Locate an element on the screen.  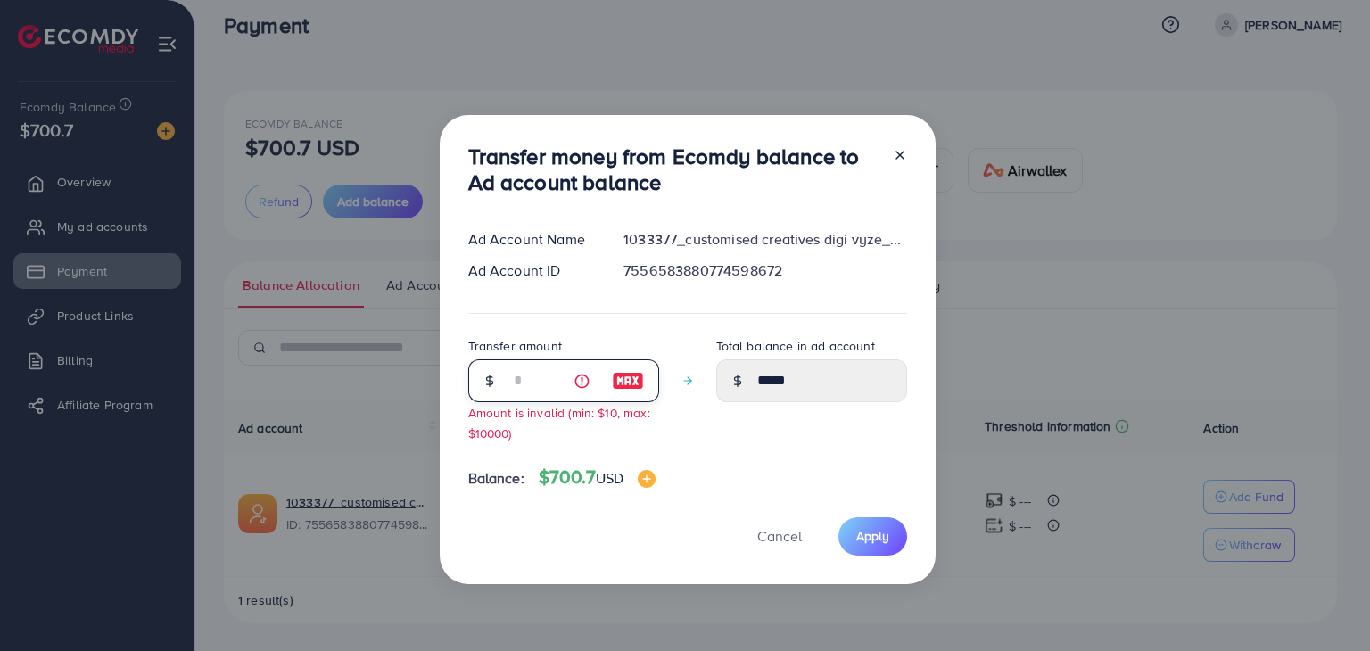
button: Cancel is located at coordinates (779, 536).